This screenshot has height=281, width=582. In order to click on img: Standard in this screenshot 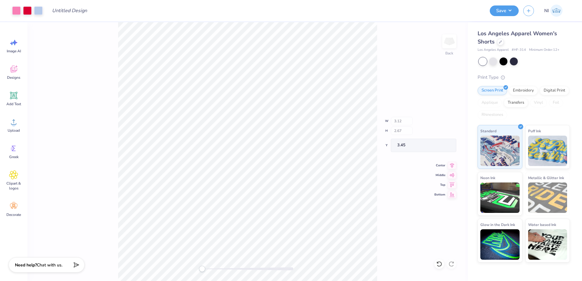, I will do `click(500, 151)`.